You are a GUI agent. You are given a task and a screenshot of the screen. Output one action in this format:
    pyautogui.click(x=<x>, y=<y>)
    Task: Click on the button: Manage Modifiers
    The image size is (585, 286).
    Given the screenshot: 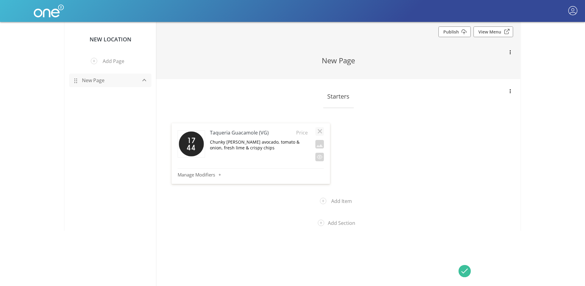 What is the action you would take?
    pyautogui.click(x=251, y=175)
    